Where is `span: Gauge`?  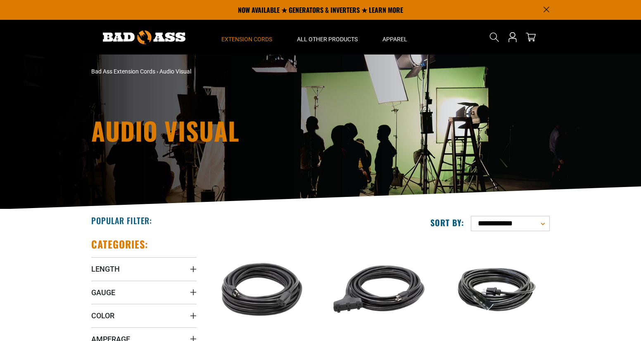 span: Gauge is located at coordinates (103, 292).